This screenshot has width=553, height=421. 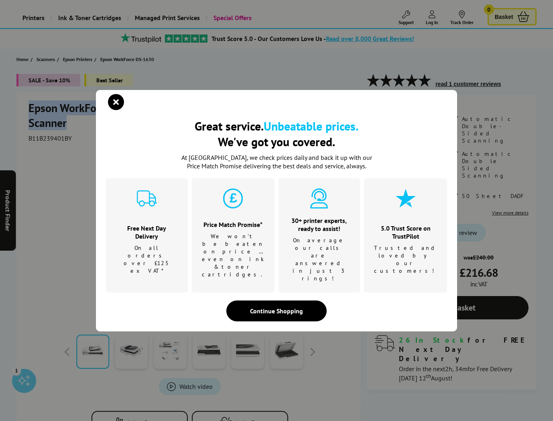 I want to click on img: star-cyan.svg, so click(x=406, y=198).